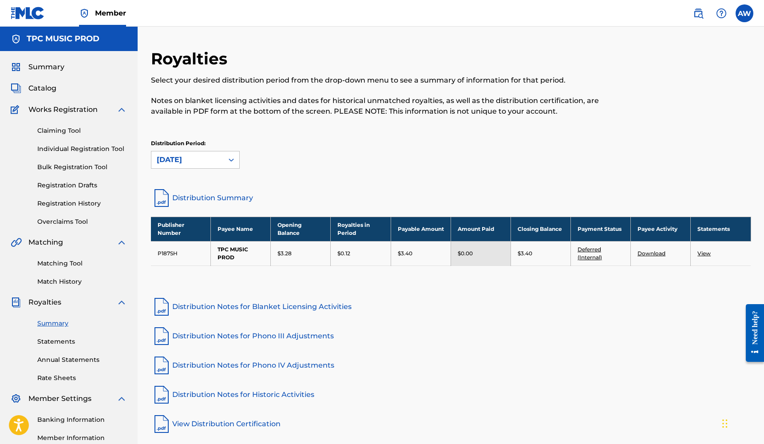  I want to click on p: $3.28, so click(285, 254).